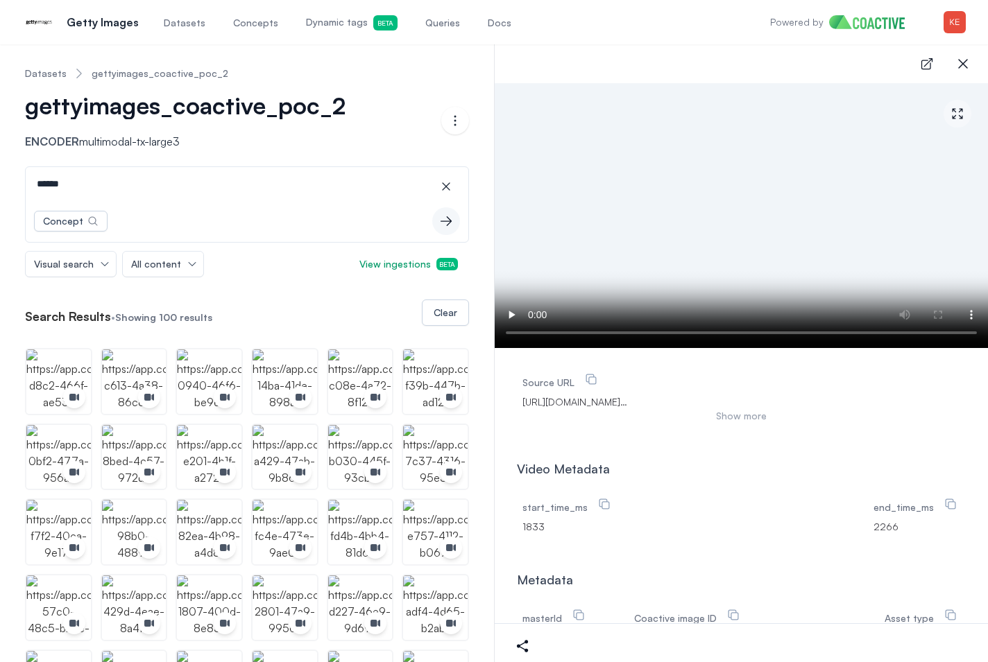 This screenshot has width=988, height=662. What do you see at coordinates (134, 532) in the screenshot?
I see `img: https://app.coactive.ai/assets/ui/images/coactive/gettyimages_coactive_poc_2_1725546785572/82beb0...` at bounding box center [134, 532].